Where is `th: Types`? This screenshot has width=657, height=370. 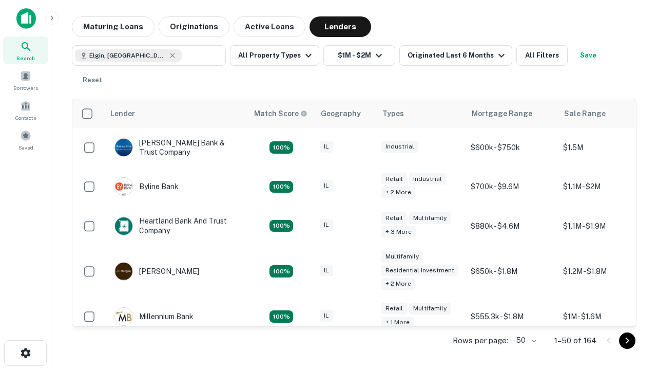
th: Types is located at coordinates (421, 114).